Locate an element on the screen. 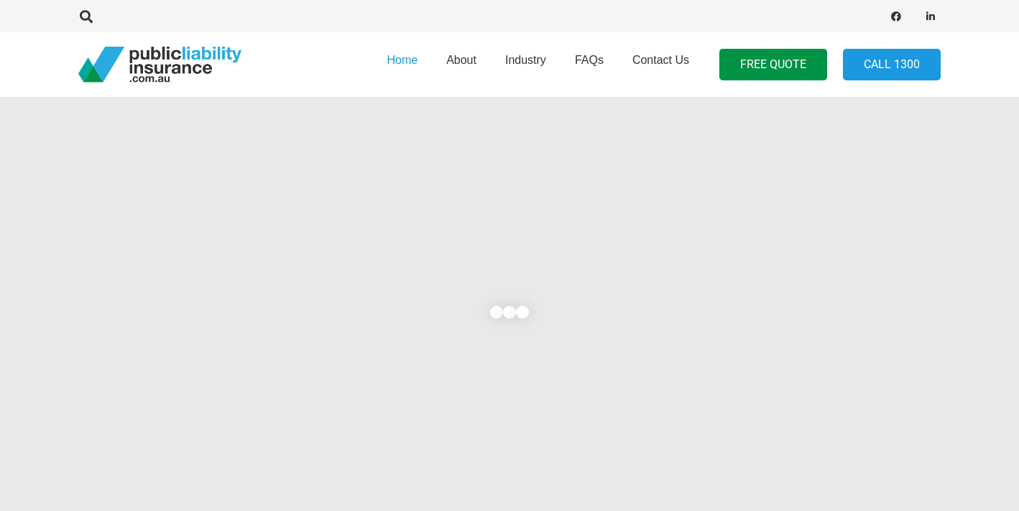 This screenshot has width=1019, height=511. a: Facebook is located at coordinates (896, 17).